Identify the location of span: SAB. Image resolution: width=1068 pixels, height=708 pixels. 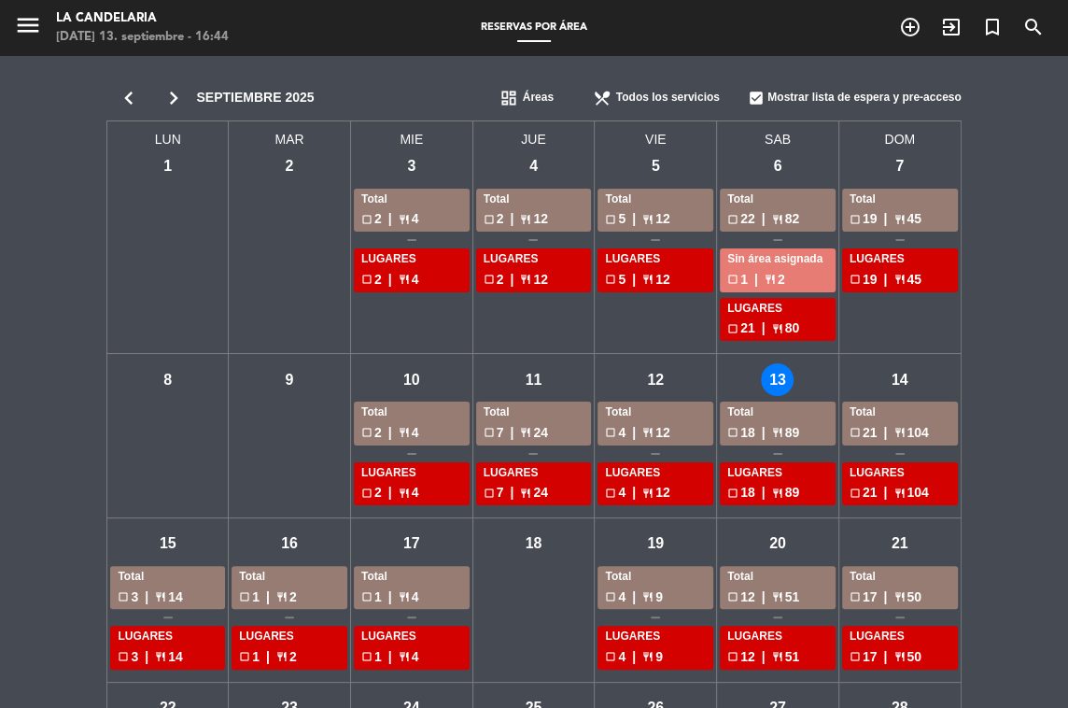
(778, 135).